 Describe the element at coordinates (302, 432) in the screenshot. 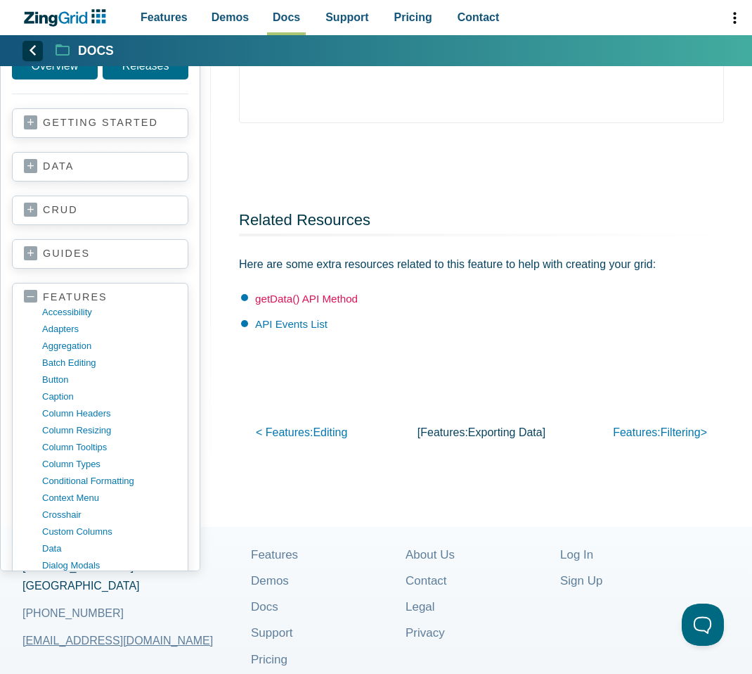

I see `a: < features:editing` at that location.